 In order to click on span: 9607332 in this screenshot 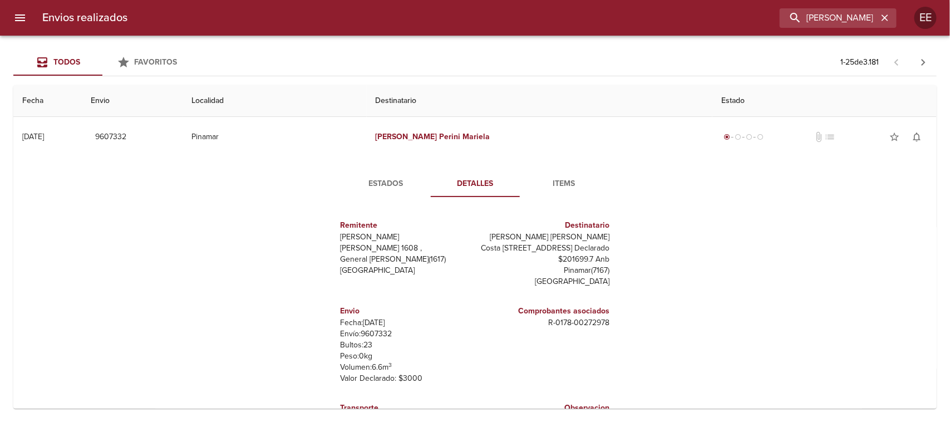, I will do `click(111, 137)`.